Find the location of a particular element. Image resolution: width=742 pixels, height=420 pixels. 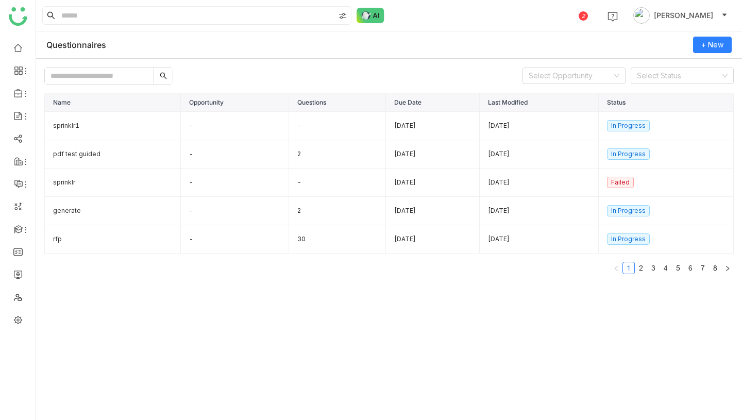

td: 30 is located at coordinates (338, 239).